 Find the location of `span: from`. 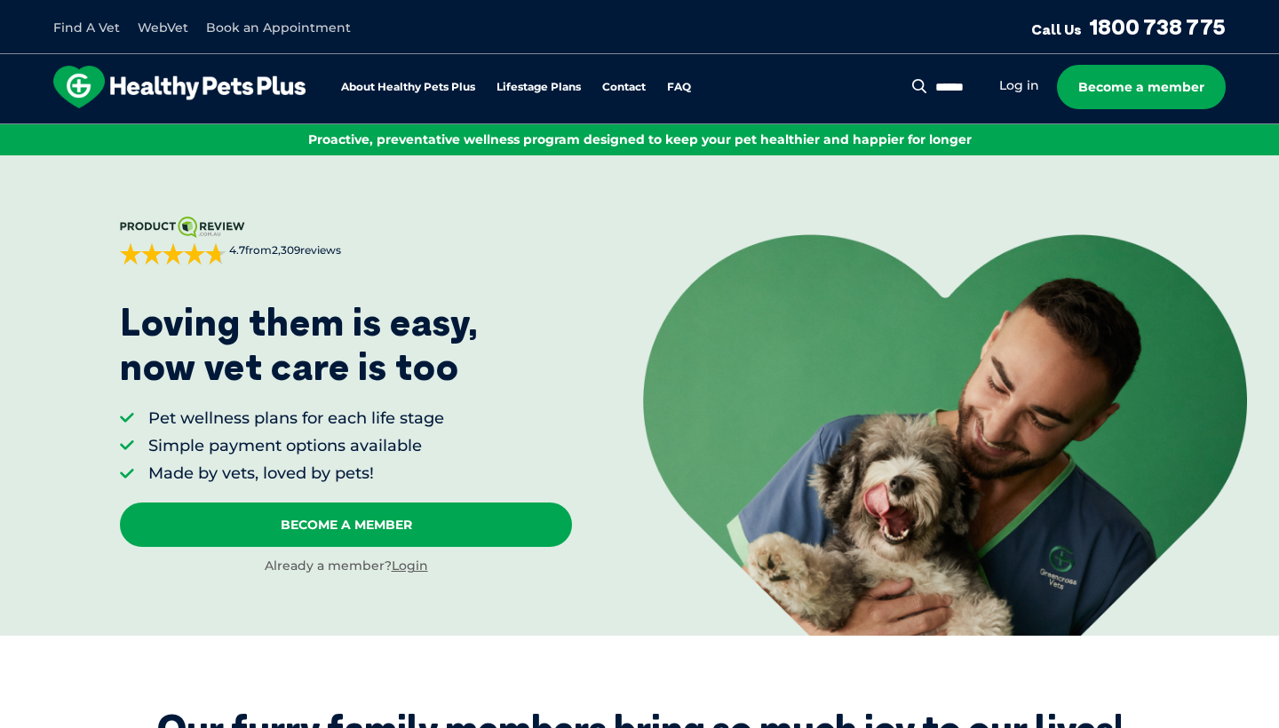

span: from is located at coordinates (283, 250).